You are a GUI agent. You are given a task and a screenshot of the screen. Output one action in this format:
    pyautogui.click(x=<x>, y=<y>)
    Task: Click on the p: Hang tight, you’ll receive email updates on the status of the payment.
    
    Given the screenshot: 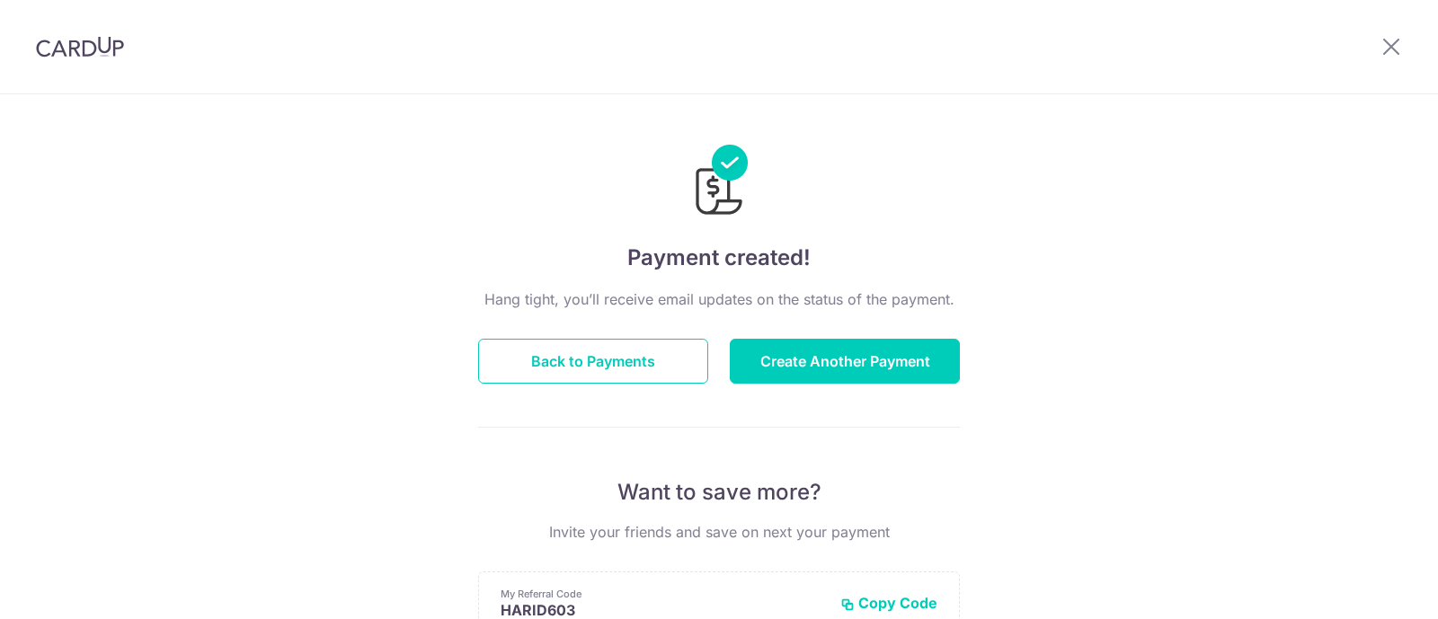 What is the action you would take?
    pyautogui.click(x=719, y=299)
    